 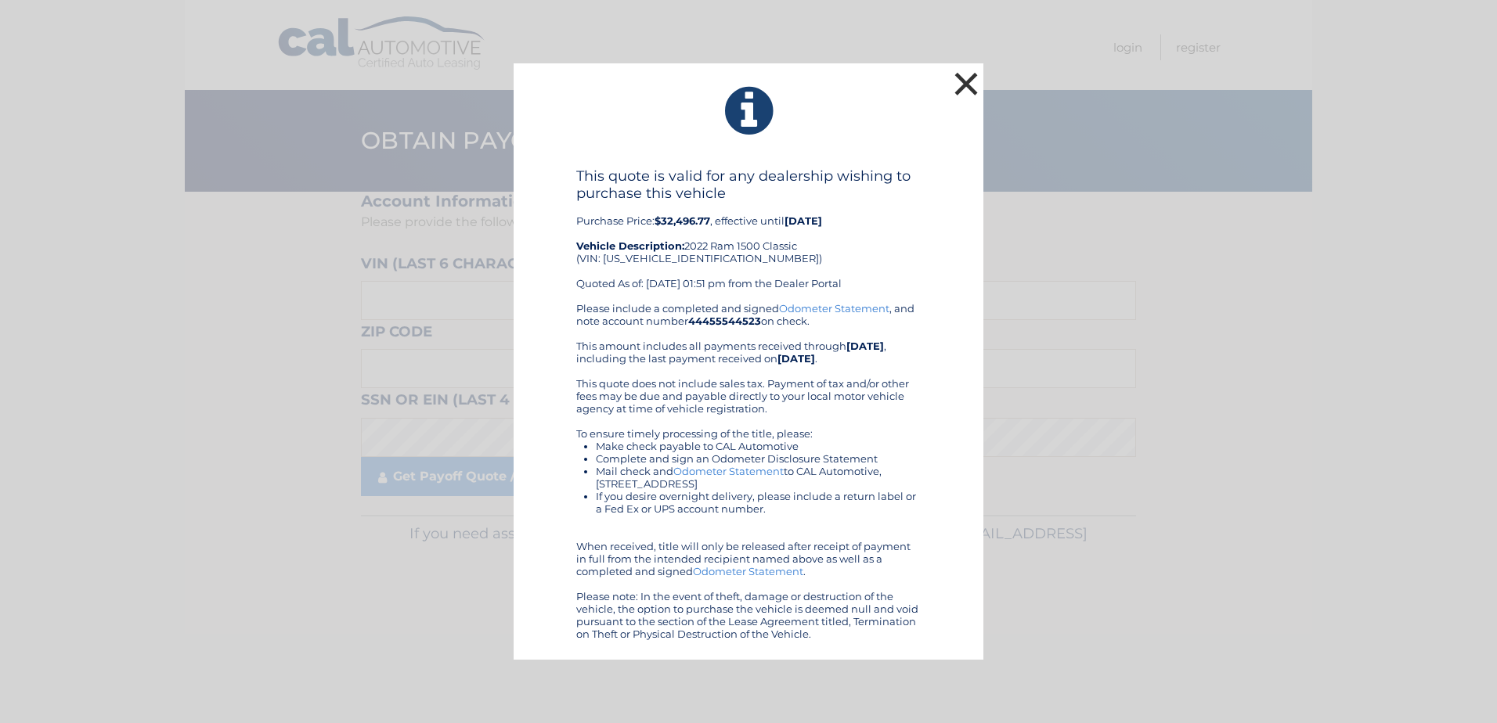 What do you see at coordinates (630, 246) in the screenshot?
I see `strong: Vehicle Description:` at bounding box center [630, 246].